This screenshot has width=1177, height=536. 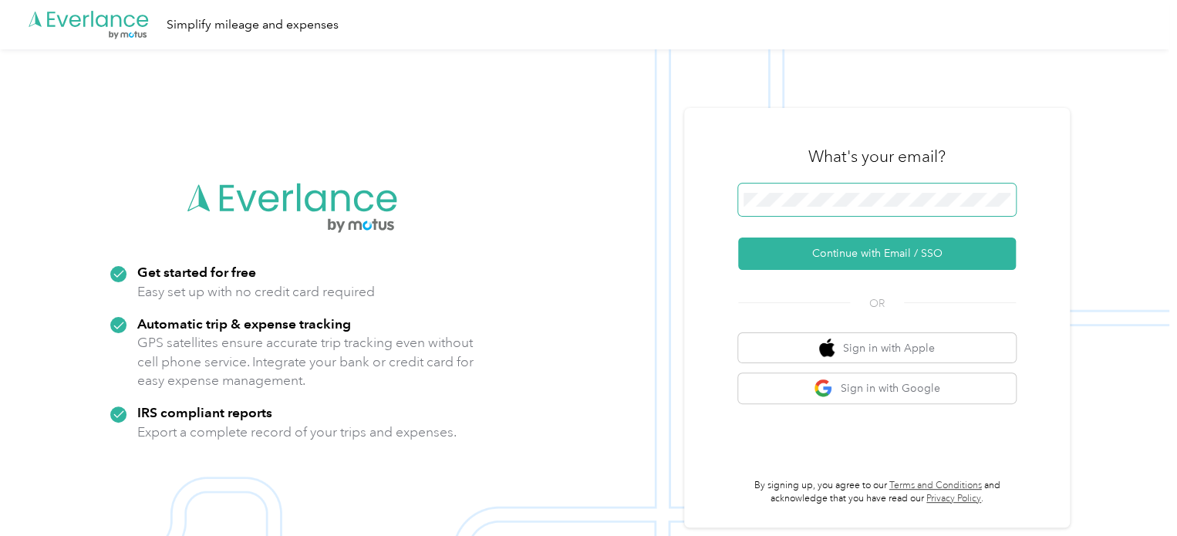 I want to click on button: google logoSign in with Google, so click(x=877, y=388).